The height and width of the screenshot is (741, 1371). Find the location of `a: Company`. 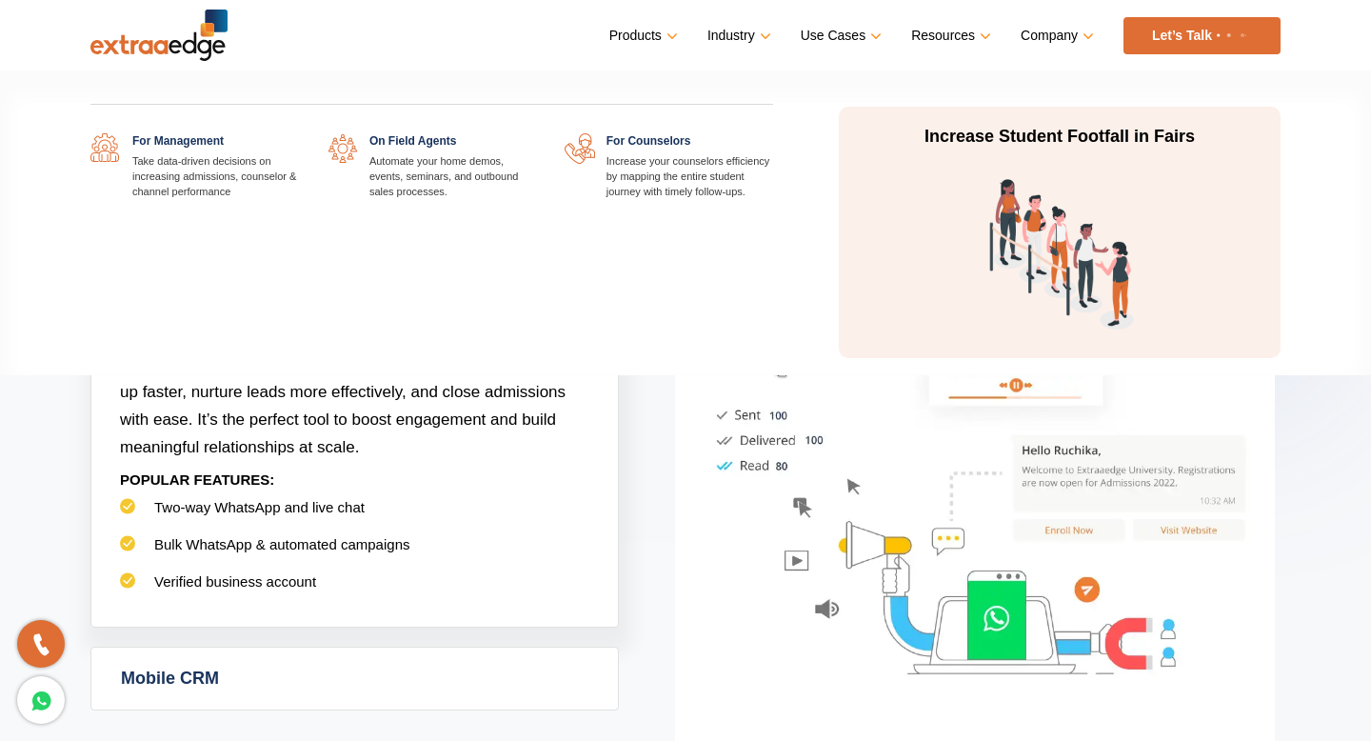

a: Company is located at coordinates (1055, 35).